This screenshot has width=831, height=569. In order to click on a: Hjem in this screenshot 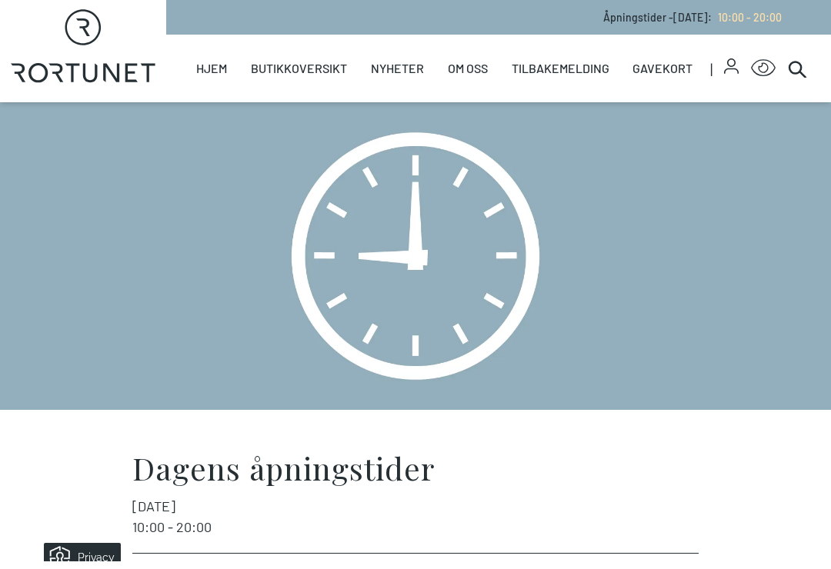, I will do `click(212, 68)`.